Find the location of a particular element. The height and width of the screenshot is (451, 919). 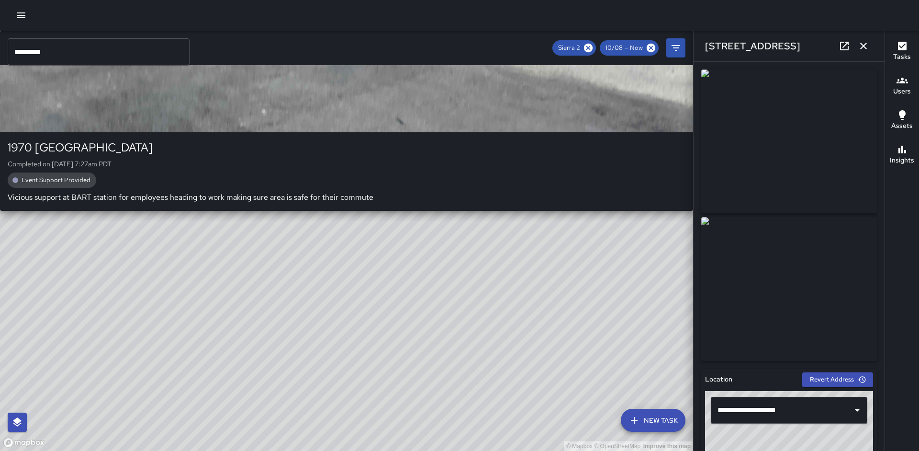

h6: Location is located at coordinates (719, 379).